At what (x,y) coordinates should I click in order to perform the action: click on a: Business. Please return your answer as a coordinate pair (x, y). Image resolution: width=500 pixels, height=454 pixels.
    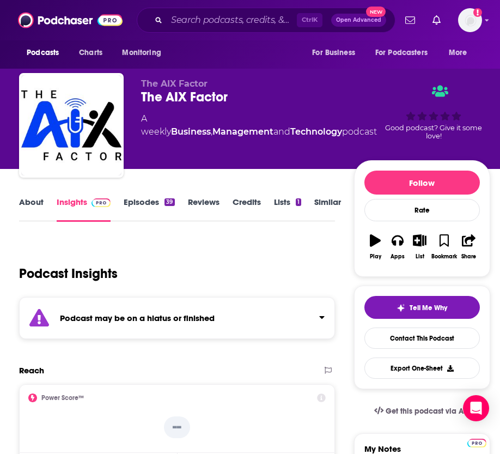
    Looking at the image, I should click on (191, 131).